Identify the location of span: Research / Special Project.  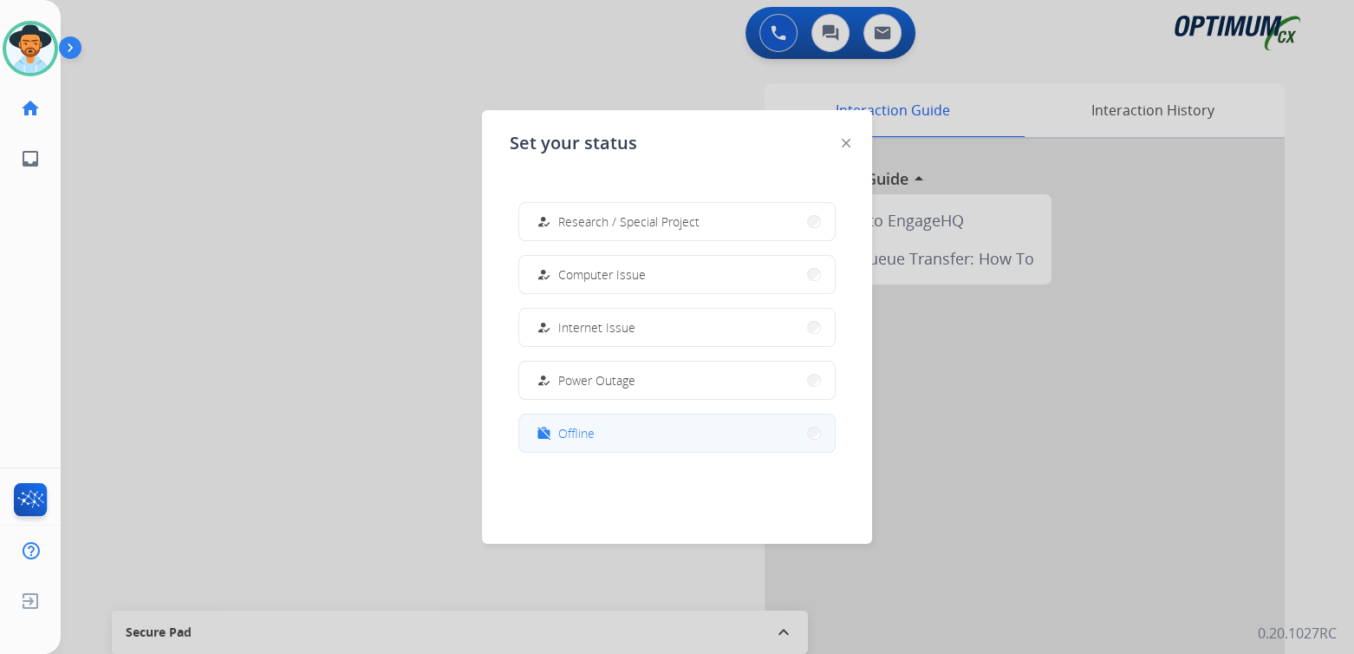
(628, 221).